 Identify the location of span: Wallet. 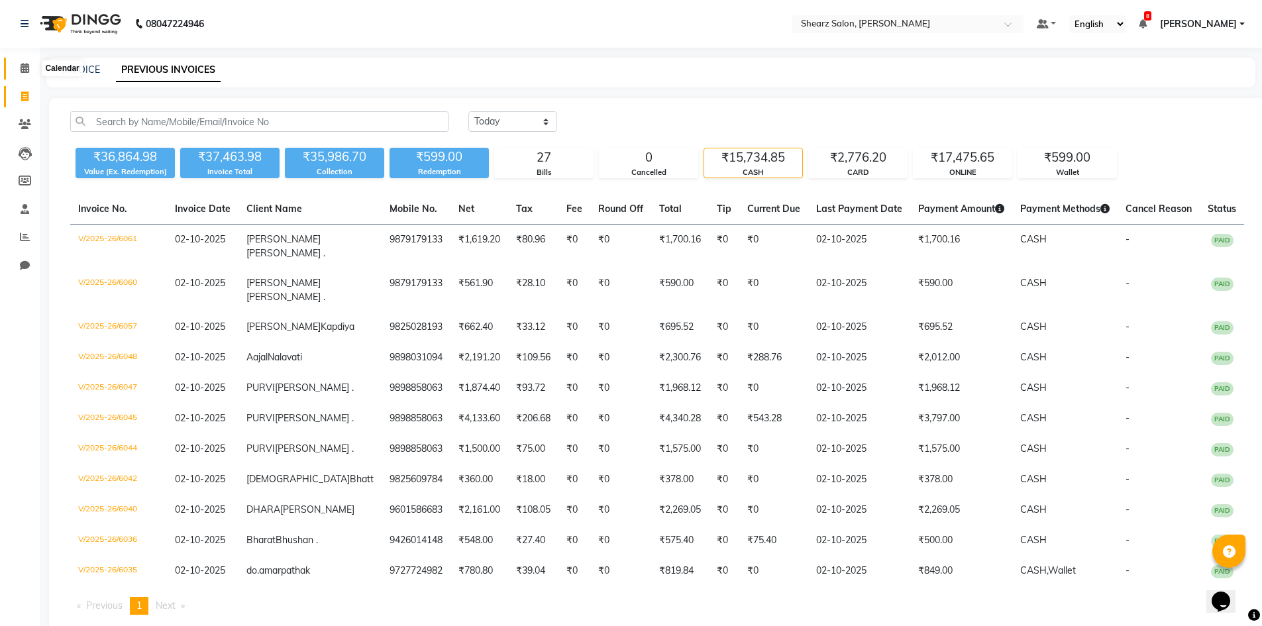
(1062, 571).